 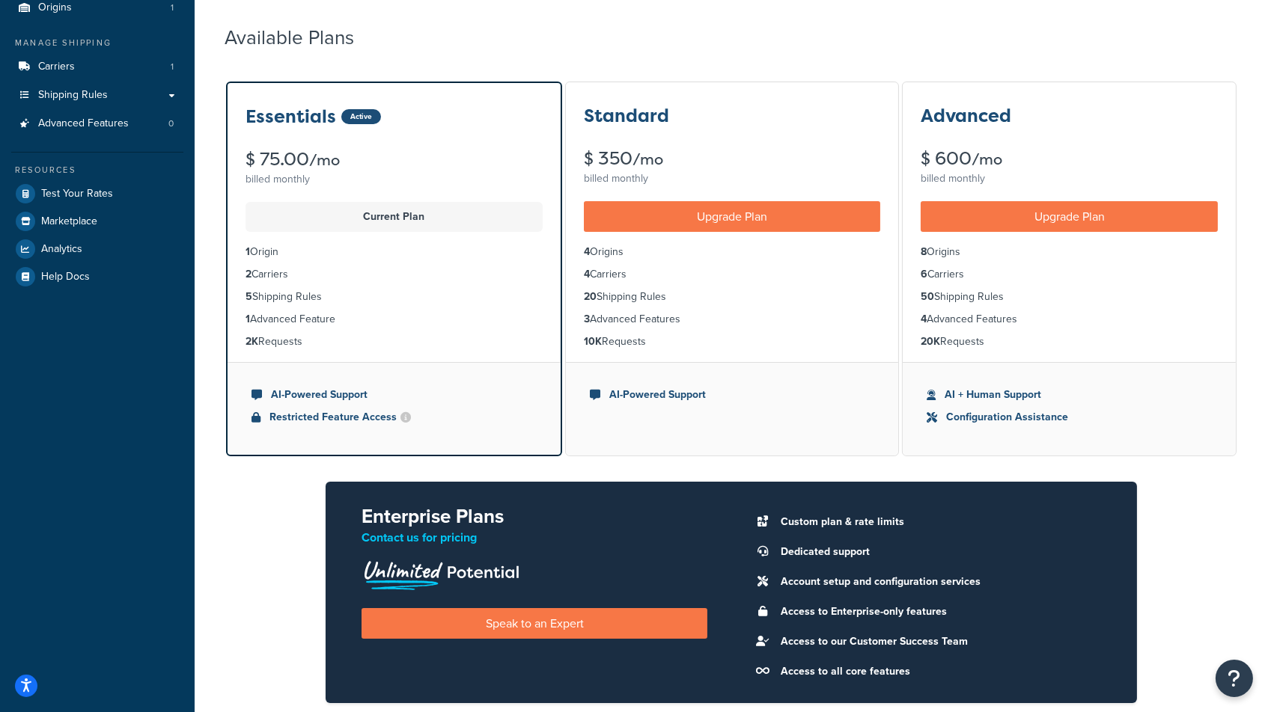 I want to click on strong: 10K, so click(x=593, y=341).